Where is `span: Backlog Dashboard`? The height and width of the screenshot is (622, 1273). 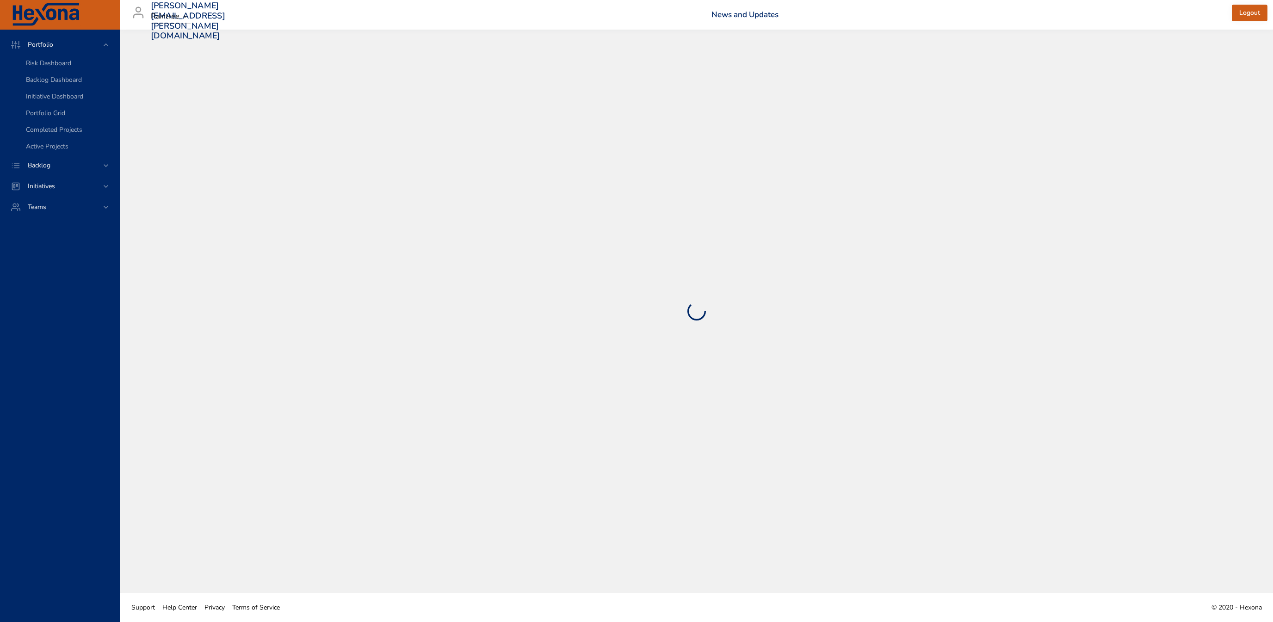
span: Backlog Dashboard is located at coordinates (54, 80).